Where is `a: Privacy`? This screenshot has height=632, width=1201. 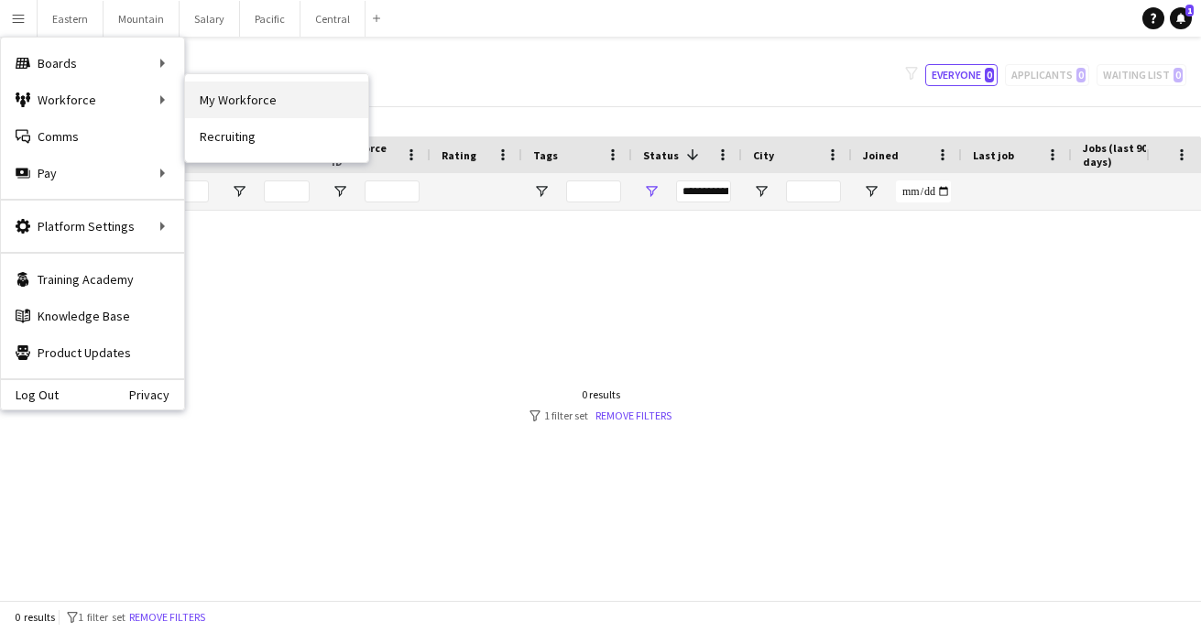
a: Privacy is located at coordinates (157, 395).